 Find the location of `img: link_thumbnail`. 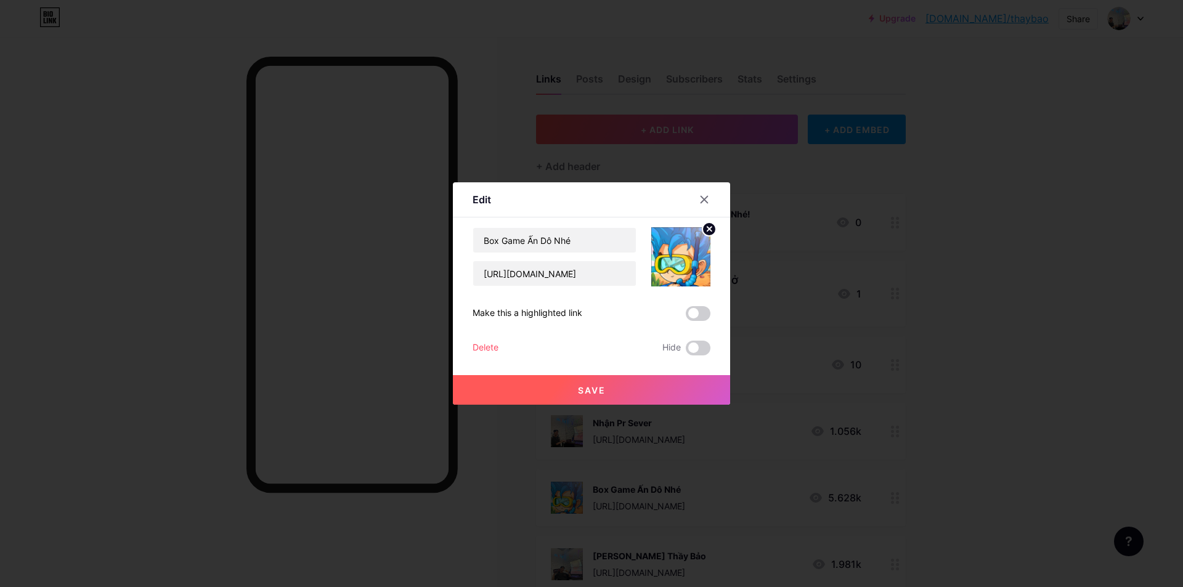

img: link_thumbnail is located at coordinates (681, 257).